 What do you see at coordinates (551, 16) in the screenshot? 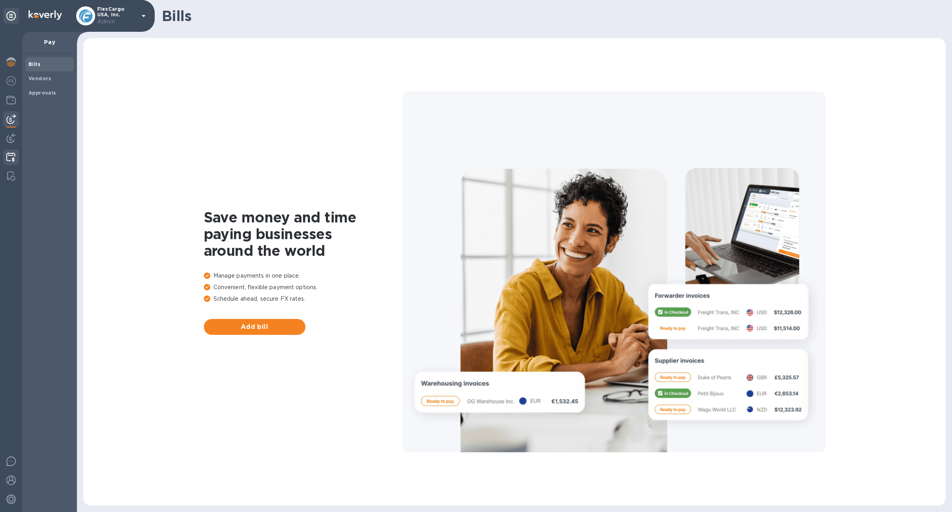
I see `h1: Bills` at bounding box center [551, 16].